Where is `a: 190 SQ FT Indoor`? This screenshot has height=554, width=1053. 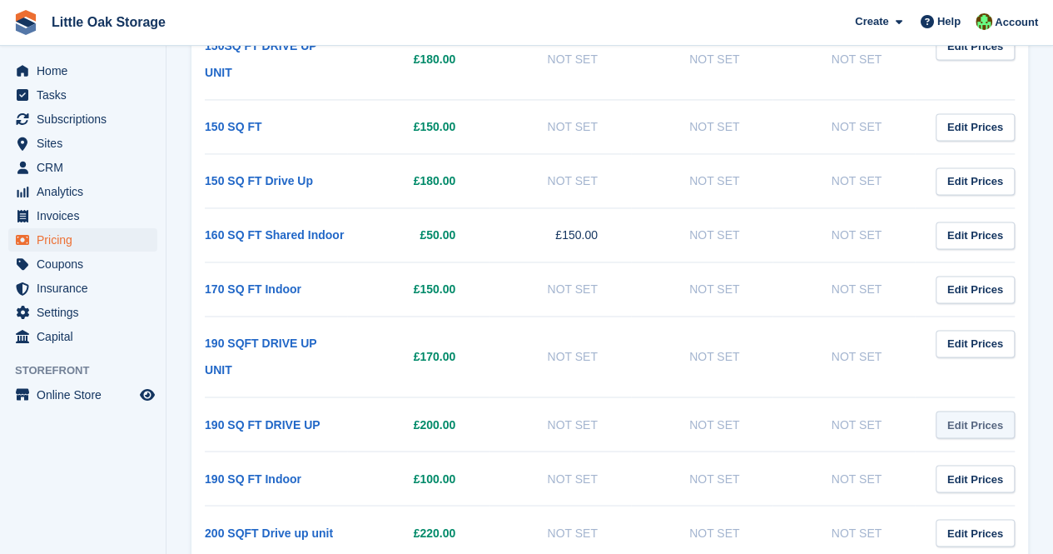 a: 190 SQ FT Indoor is located at coordinates (253, 478).